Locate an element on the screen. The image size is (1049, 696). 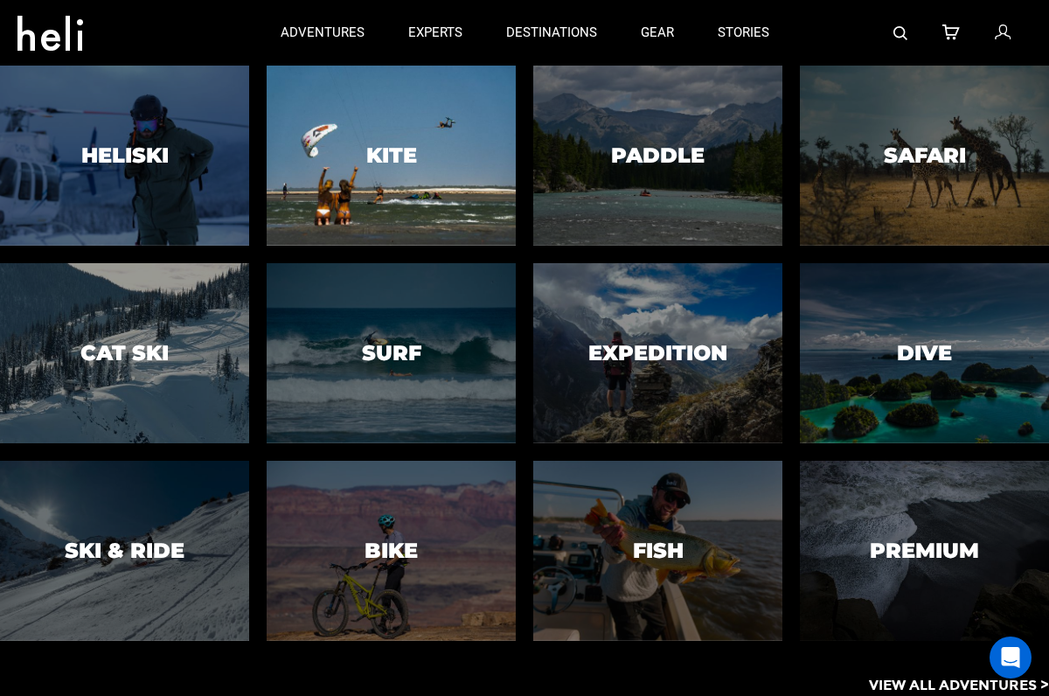
h3: Premium is located at coordinates (924, 551).